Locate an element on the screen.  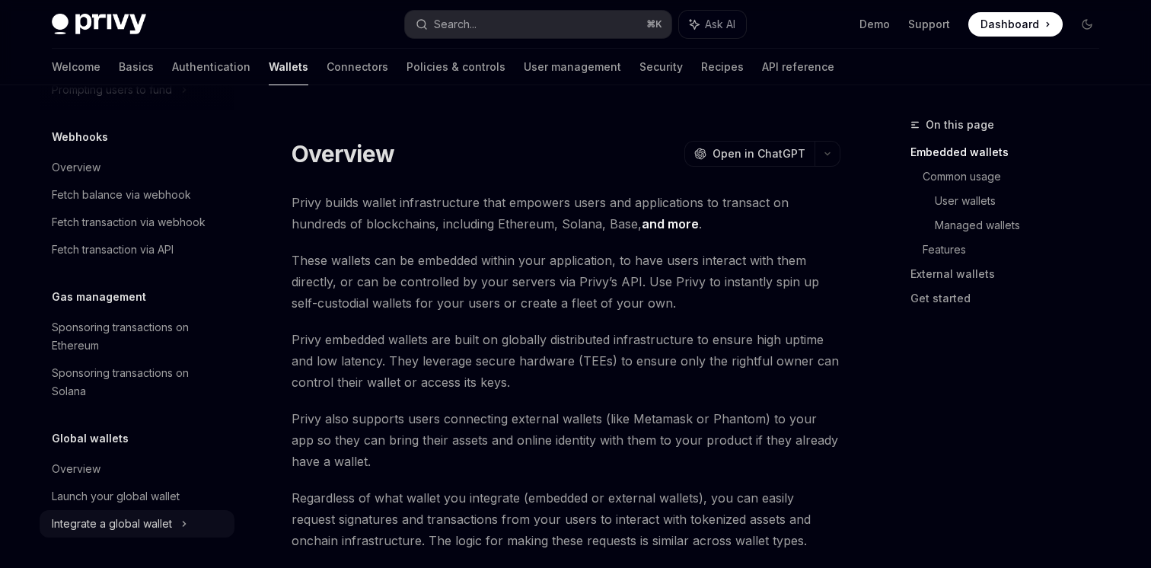
a: Fetch transaction via webhook is located at coordinates (137, 222).